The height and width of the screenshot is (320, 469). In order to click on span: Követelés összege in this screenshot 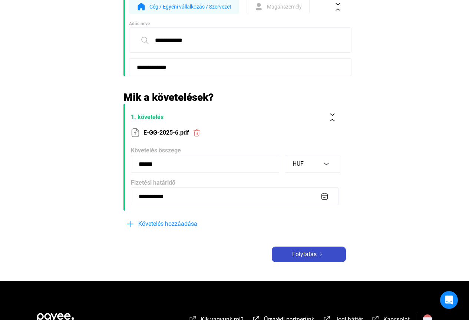, I will do `click(156, 150)`.